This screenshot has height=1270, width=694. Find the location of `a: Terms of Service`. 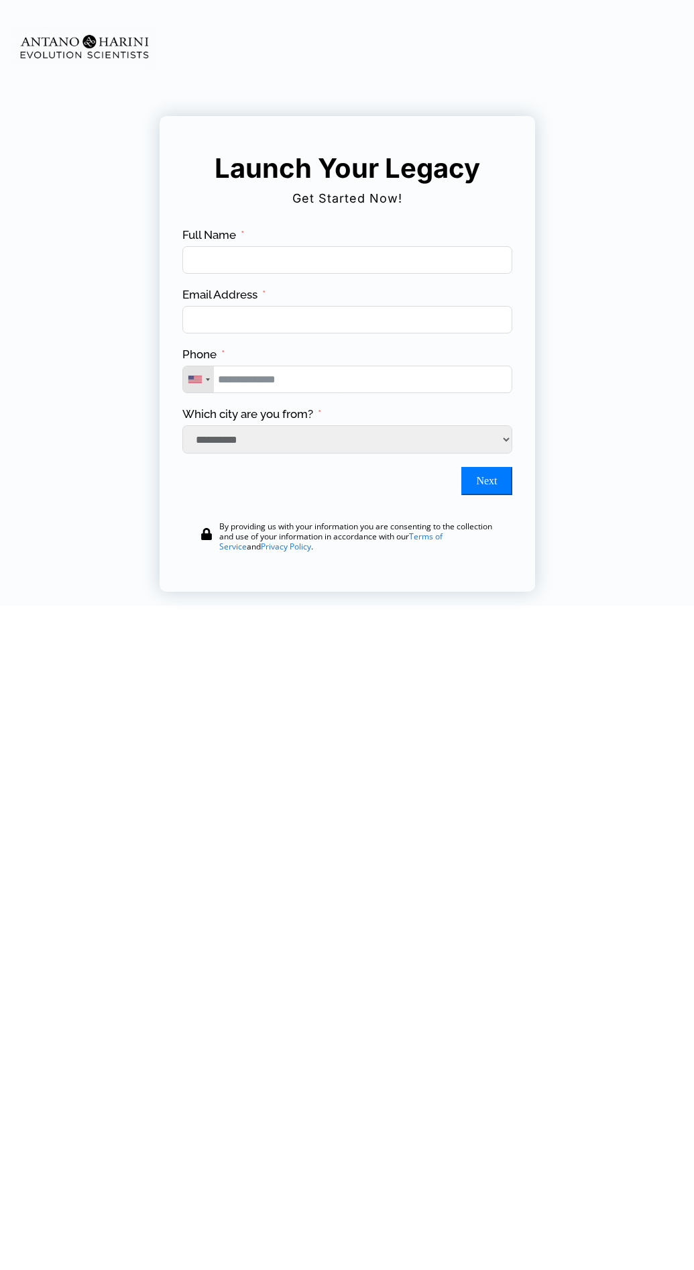

a: Terms of Service is located at coordinates (331, 541).